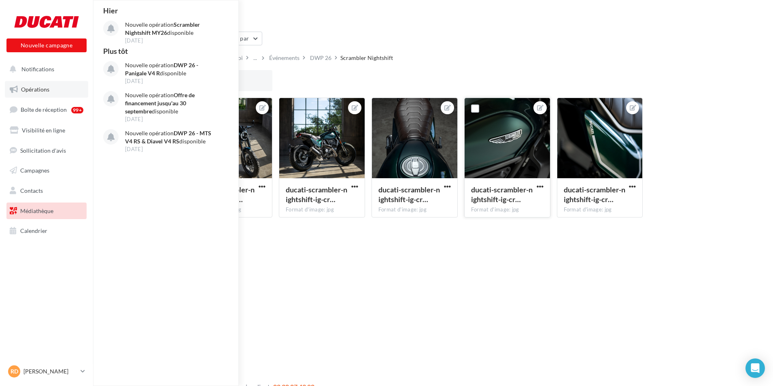 The height and width of the screenshot is (386, 773). I want to click on a: Sollicitation d'avis, so click(47, 151).